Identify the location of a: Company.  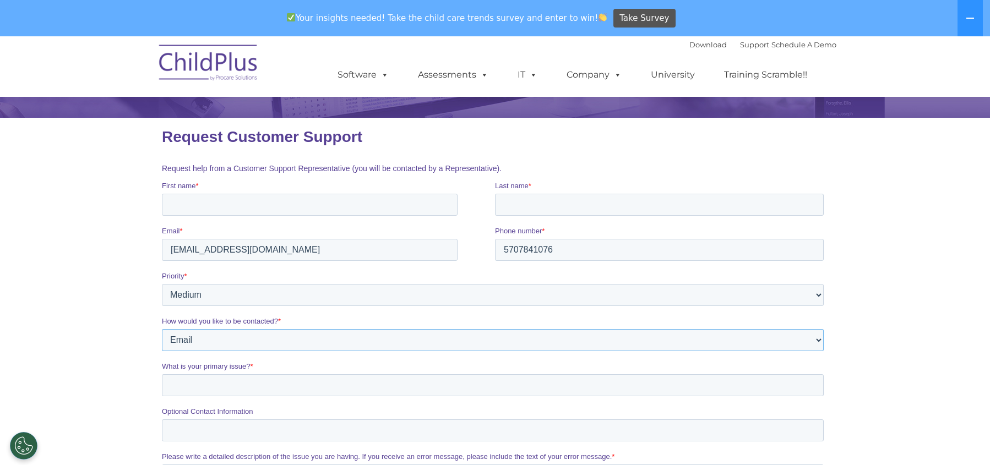
(594, 75).